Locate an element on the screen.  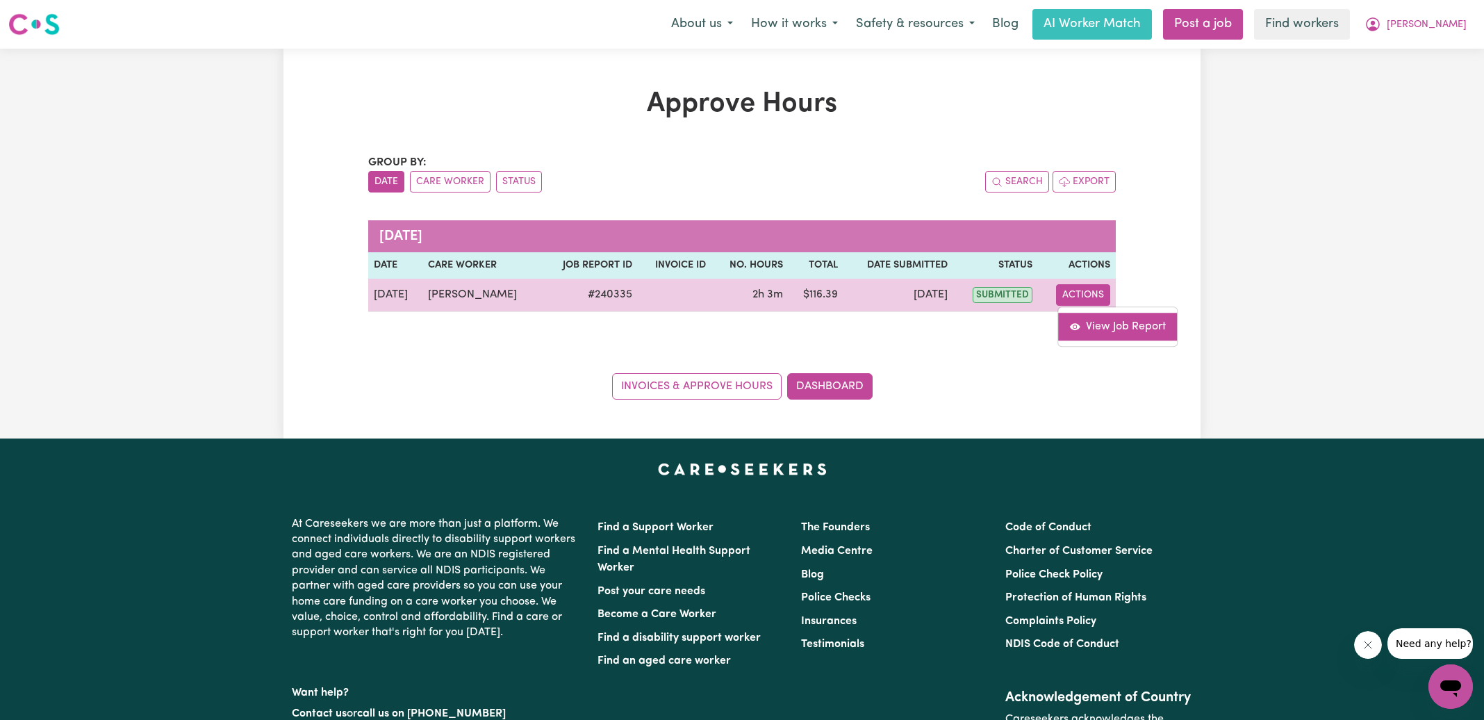
a: View job report 240335 is located at coordinates (1117, 327).